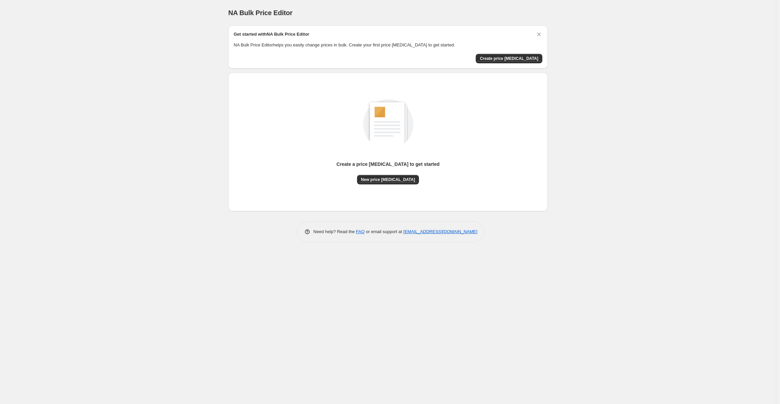 The height and width of the screenshot is (404, 780). Describe the element at coordinates (509, 58) in the screenshot. I see `button: Create price change job` at that location.